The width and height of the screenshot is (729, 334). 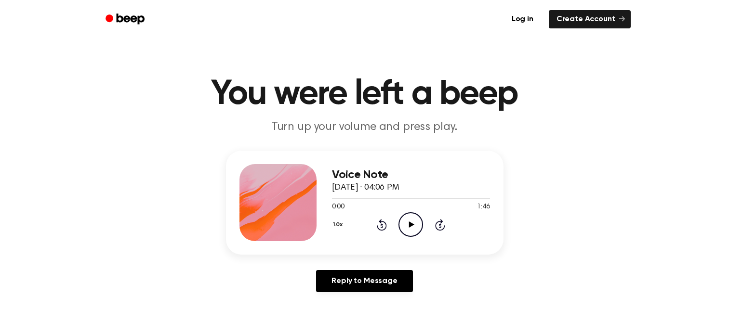 I want to click on span: 1:46, so click(x=483, y=207).